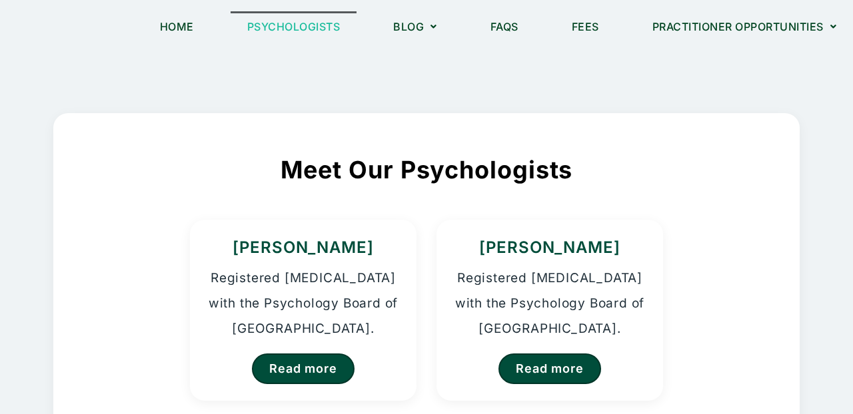 The width and height of the screenshot is (853, 414). I want to click on a: Read more about Homer, so click(549, 369).